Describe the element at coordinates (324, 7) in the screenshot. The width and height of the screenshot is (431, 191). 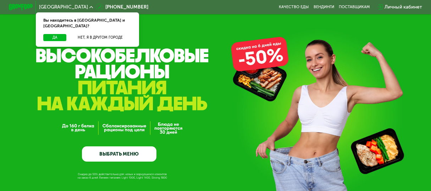
I see `a: Вендинги` at that location.